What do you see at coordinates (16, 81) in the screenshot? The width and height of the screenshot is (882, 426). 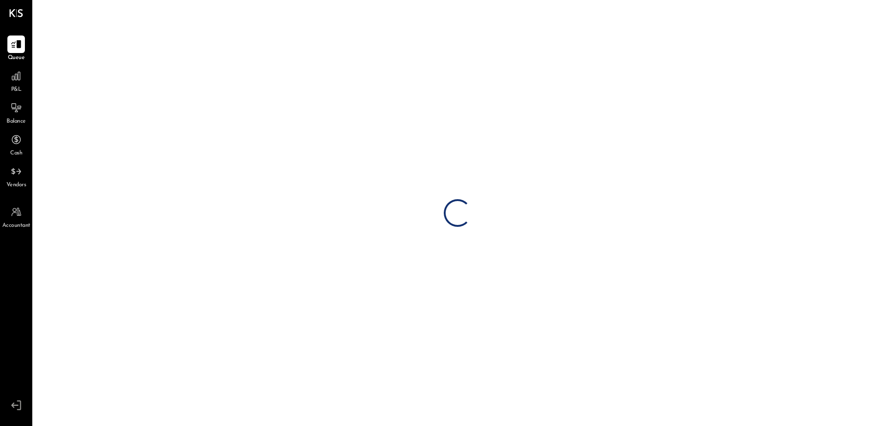 I see `a: P&L` at bounding box center [16, 81].